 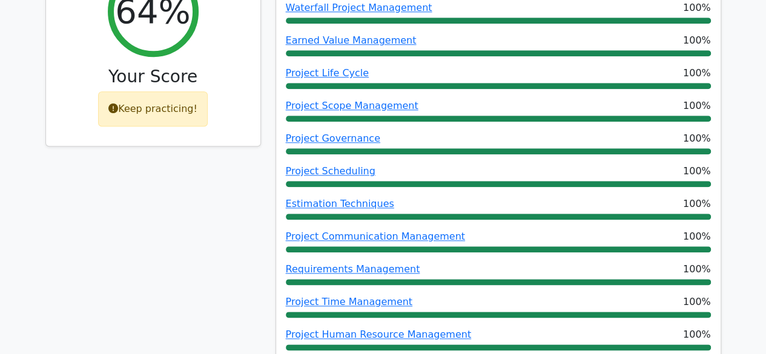 I want to click on a: Project Scope Management, so click(x=352, y=105).